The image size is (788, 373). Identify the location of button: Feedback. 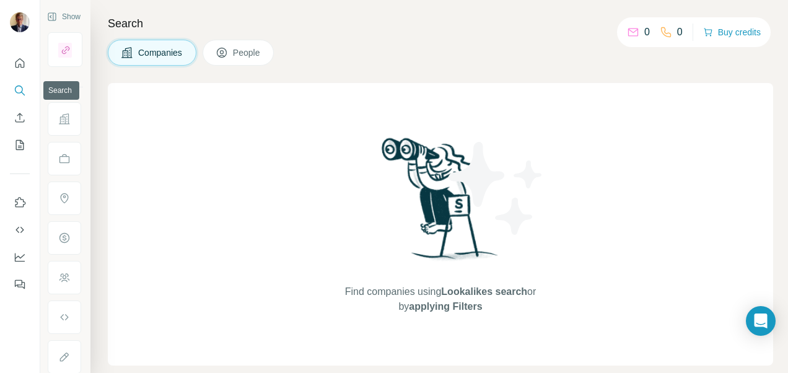
(20, 284).